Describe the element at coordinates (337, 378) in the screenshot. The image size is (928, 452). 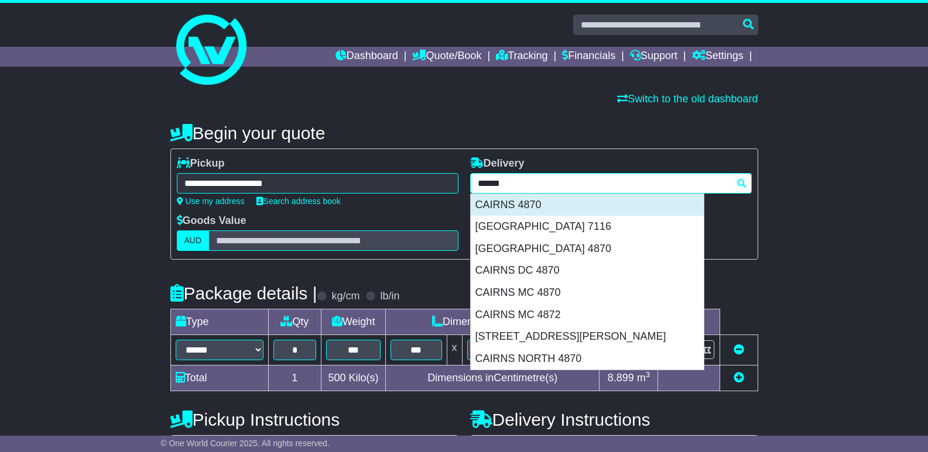
I see `span: 500` at that location.